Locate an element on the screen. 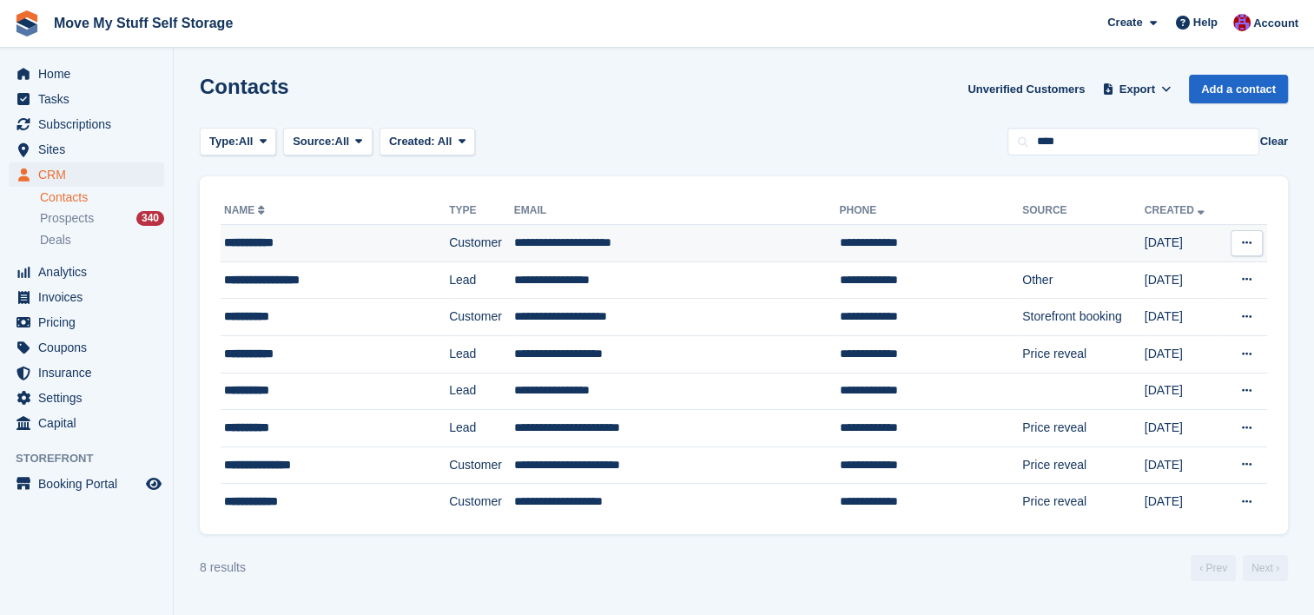 The height and width of the screenshot is (615, 1314). span: Insurance is located at coordinates (90, 373).